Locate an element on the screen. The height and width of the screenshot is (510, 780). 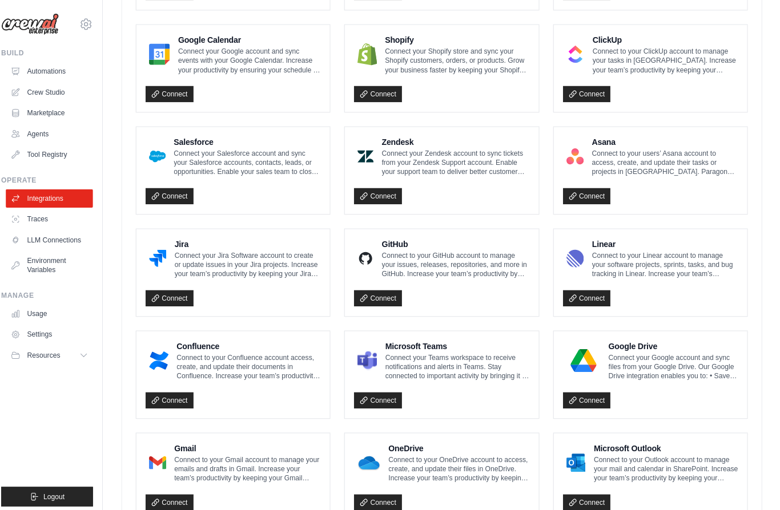
img: Salesforce Logo is located at coordinates (163, 155).